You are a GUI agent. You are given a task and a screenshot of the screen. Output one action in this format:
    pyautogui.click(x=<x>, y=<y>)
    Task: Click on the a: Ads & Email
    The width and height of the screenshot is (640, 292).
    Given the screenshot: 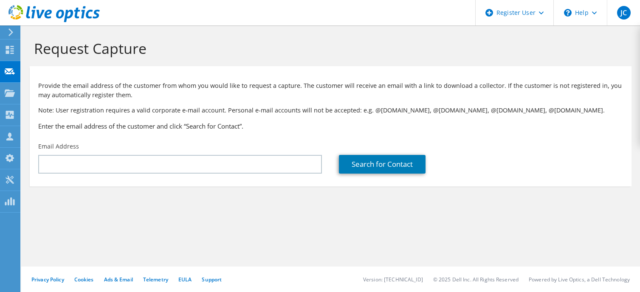 What is the action you would take?
    pyautogui.click(x=118, y=279)
    